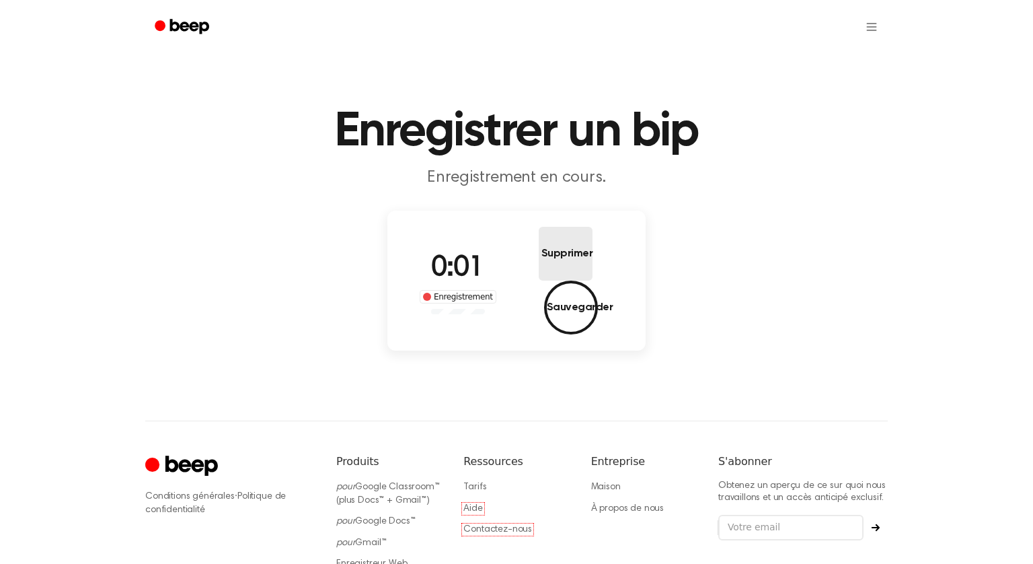 The height and width of the screenshot is (564, 1033). I want to click on font: Google Docs™, so click(385, 521).